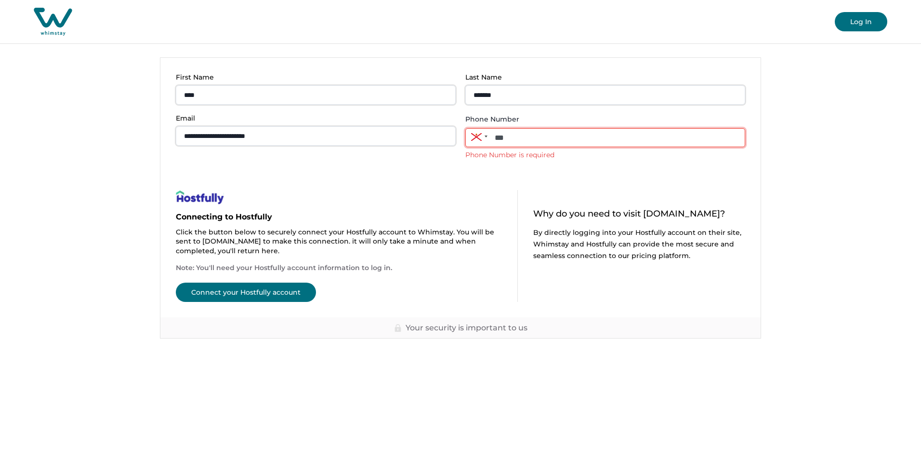 Image resolution: width=921 pixels, height=464 pixels. What do you see at coordinates (639, 244) in the screenshot?
I see `p: By directly logging into your Hostfully account on their site, Whimstay and Hostfully can provide...` at bounding box center [639, 244].